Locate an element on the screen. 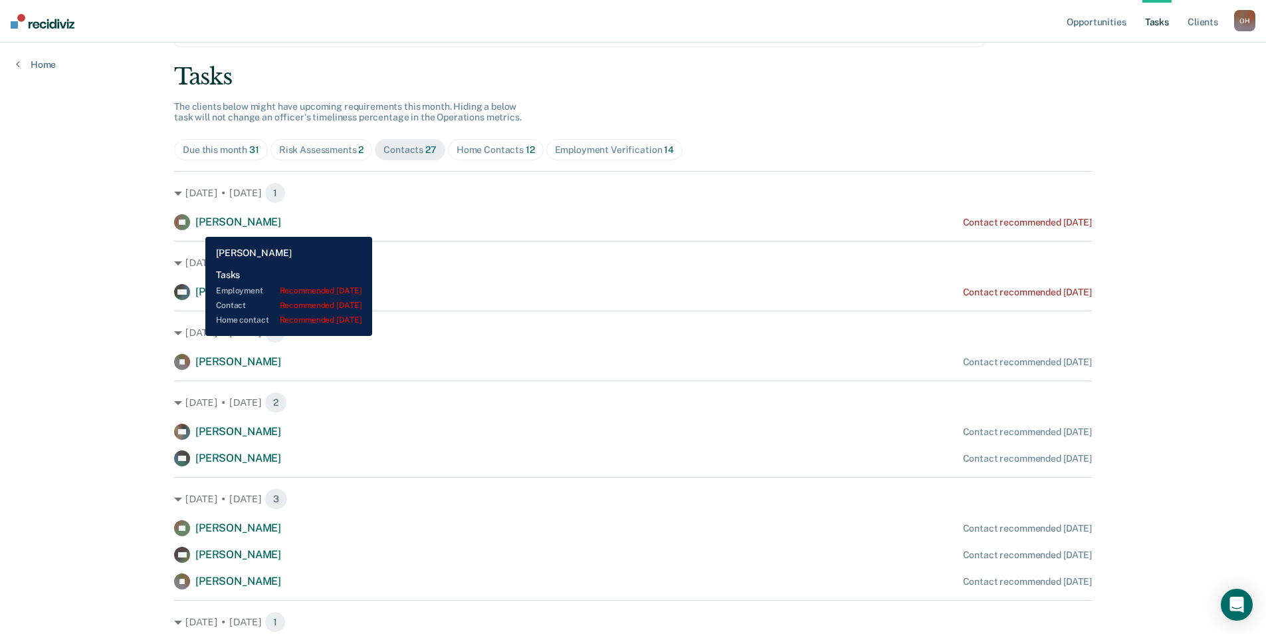  span: 31 is located at coordinates (254, 150).